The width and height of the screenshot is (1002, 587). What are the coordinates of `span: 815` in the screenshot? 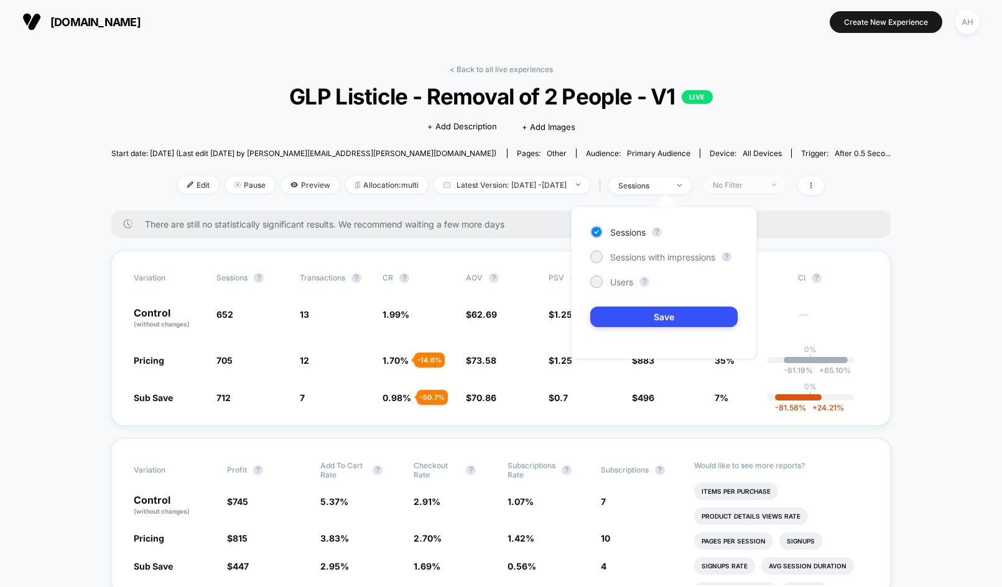 It's located at (240, 538).